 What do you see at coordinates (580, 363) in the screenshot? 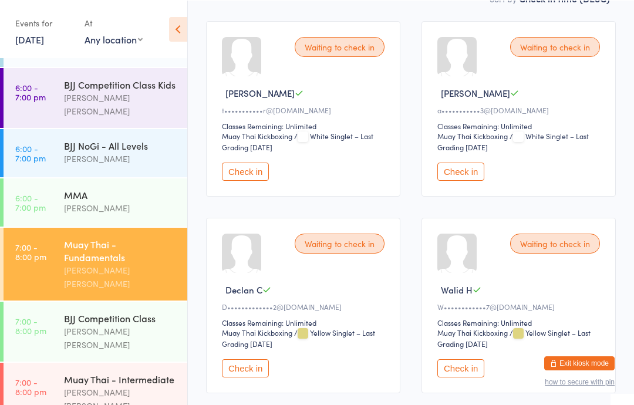
I see `button: Exit kiosk mode` at bounding box center [580, 363].